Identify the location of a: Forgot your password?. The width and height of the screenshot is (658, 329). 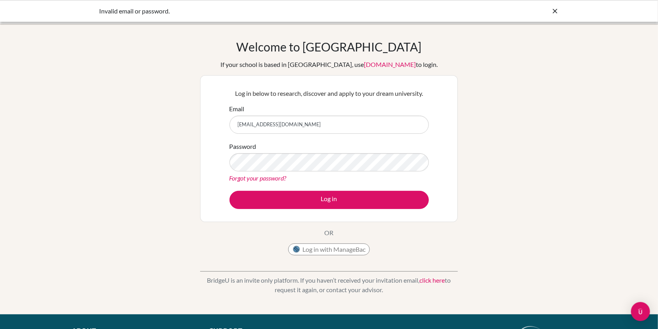
(258, 178).